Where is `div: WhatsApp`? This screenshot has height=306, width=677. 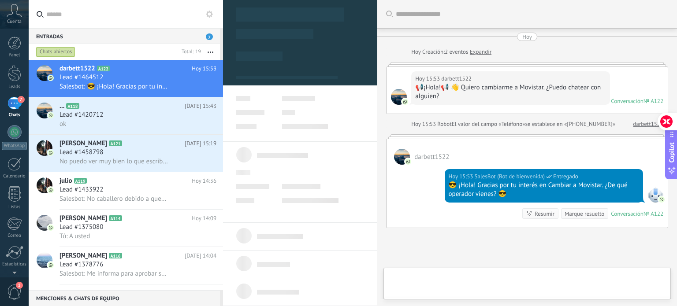
div: WhatsApp is located at coordinates (14, 146).